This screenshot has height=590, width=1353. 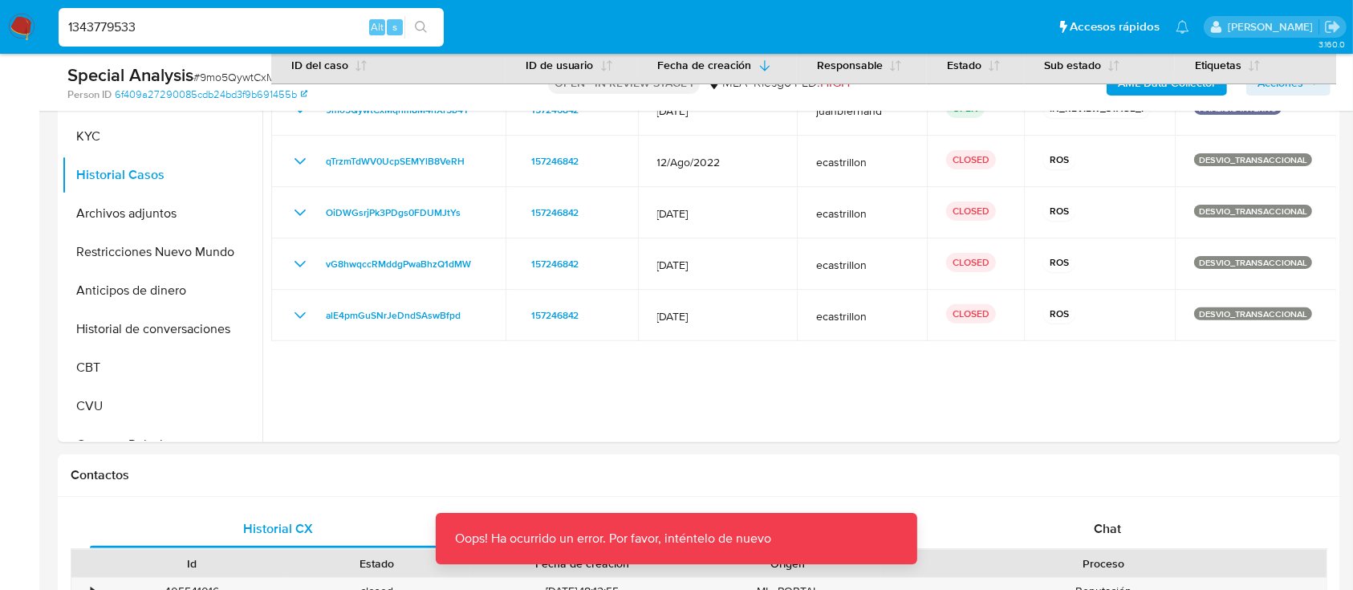 What do you see at coordinates (162, 329) in the screenshot?
I see `button: Historial de conversaciones` at bounding box center [162, 329].